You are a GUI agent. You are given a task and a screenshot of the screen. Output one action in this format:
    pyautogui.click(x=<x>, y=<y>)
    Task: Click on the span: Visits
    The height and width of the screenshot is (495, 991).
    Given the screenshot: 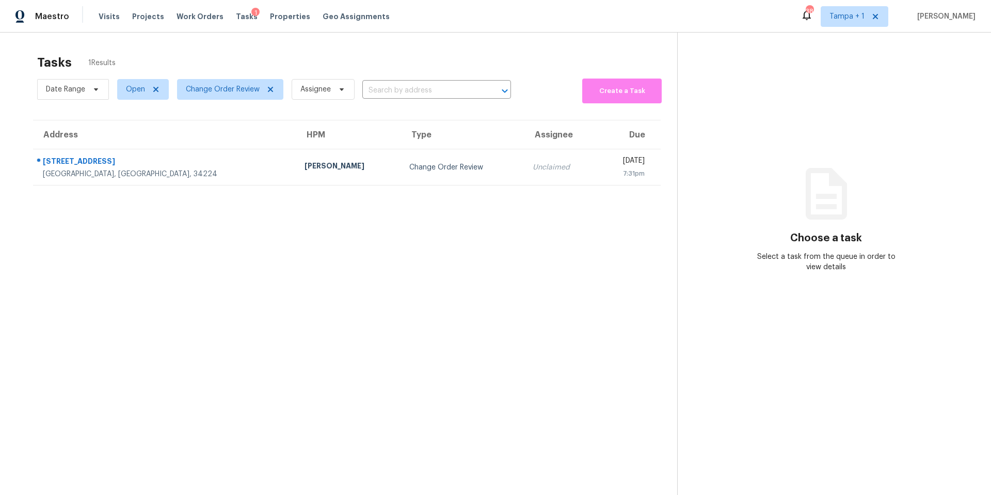 What is the action you would take?
    pyautogui.click(x=109, y=17)
    